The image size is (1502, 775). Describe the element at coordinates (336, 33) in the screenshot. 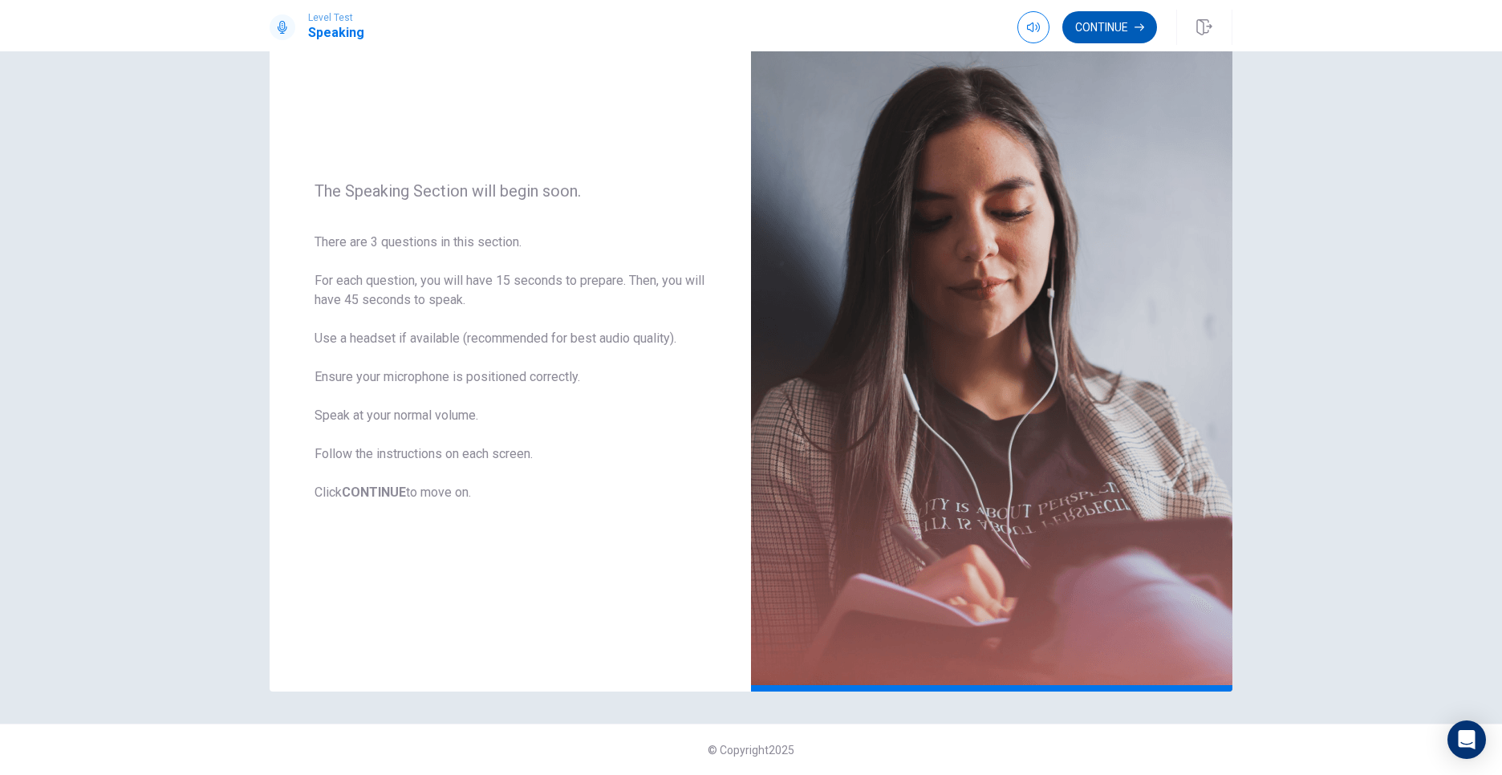

I see `h1: Speaking` at that location.